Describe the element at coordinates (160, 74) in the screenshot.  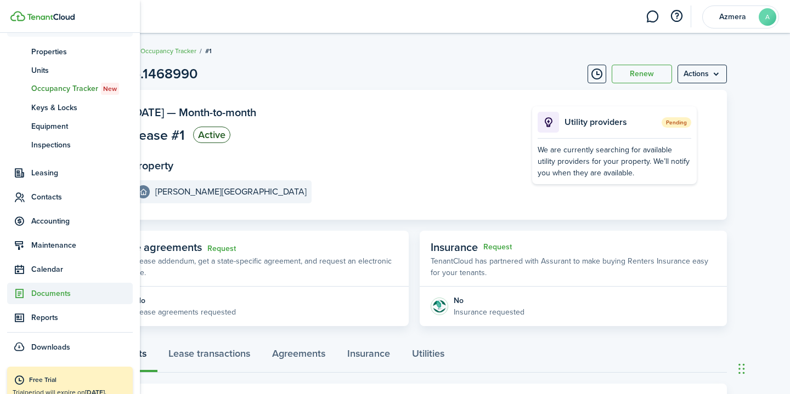
I see `h1: No.1468990` at that location.